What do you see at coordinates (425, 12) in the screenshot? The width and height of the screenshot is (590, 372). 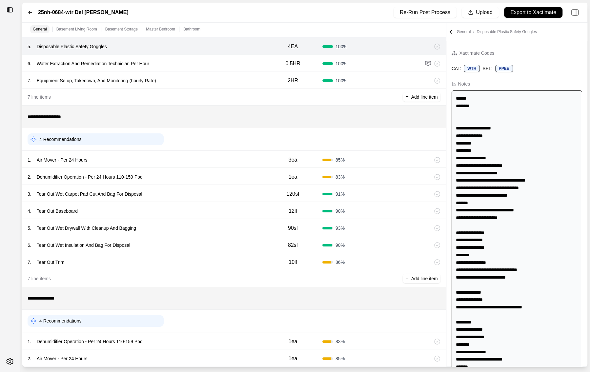 I see `p: Re-Run Post Process` at bounding box center [425, 12].